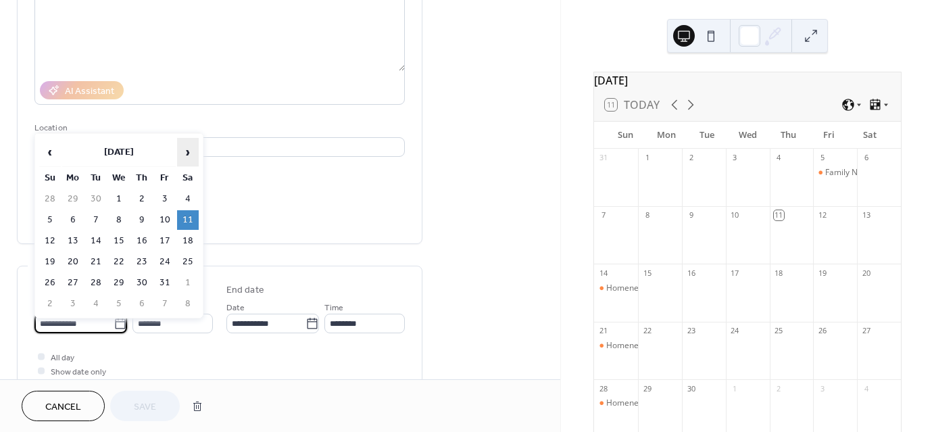 This screenshot has width=934, height=432. Describe the element at coordinates (188, 261) in the screenshot. I see `td: 25` at that location.